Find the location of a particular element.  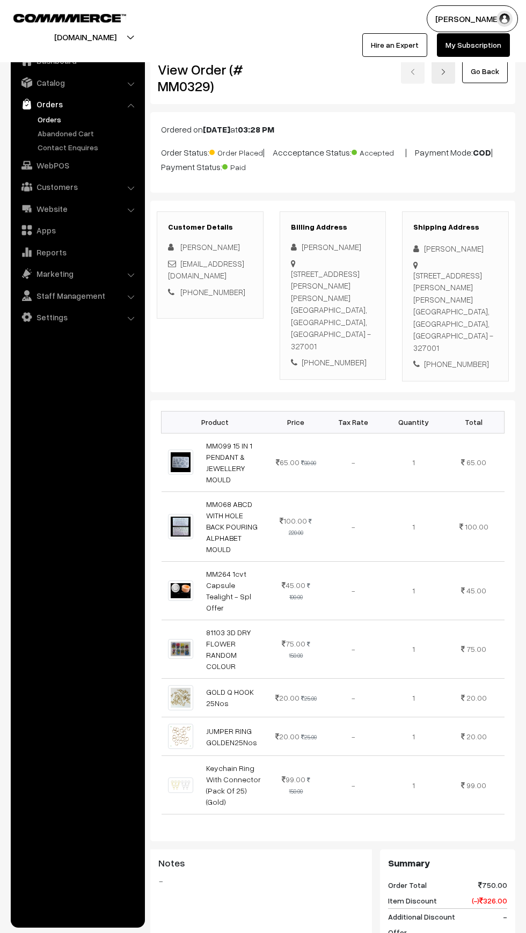

a: COMMMERCE is located at coordinates (60, 17).